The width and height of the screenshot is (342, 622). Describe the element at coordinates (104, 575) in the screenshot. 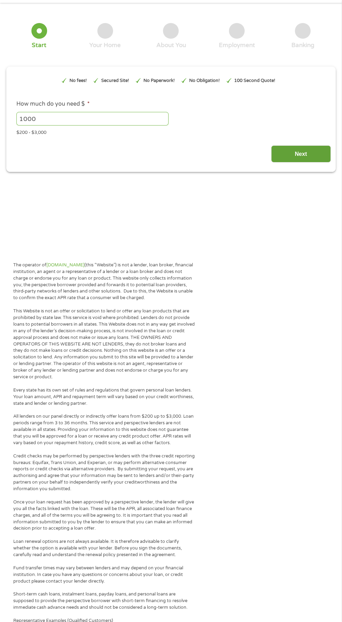

I see `p: Fund transfer times may vary between lenders and may depend on your financial institution. In cas...` at that location.